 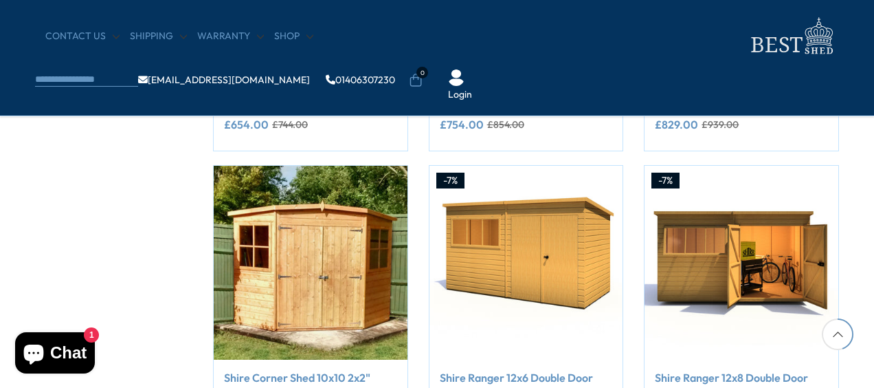 What do you see at coordinates (462, 124) in the screenshot?
I see `ins: £754.00` at bounding box center [462, 124].